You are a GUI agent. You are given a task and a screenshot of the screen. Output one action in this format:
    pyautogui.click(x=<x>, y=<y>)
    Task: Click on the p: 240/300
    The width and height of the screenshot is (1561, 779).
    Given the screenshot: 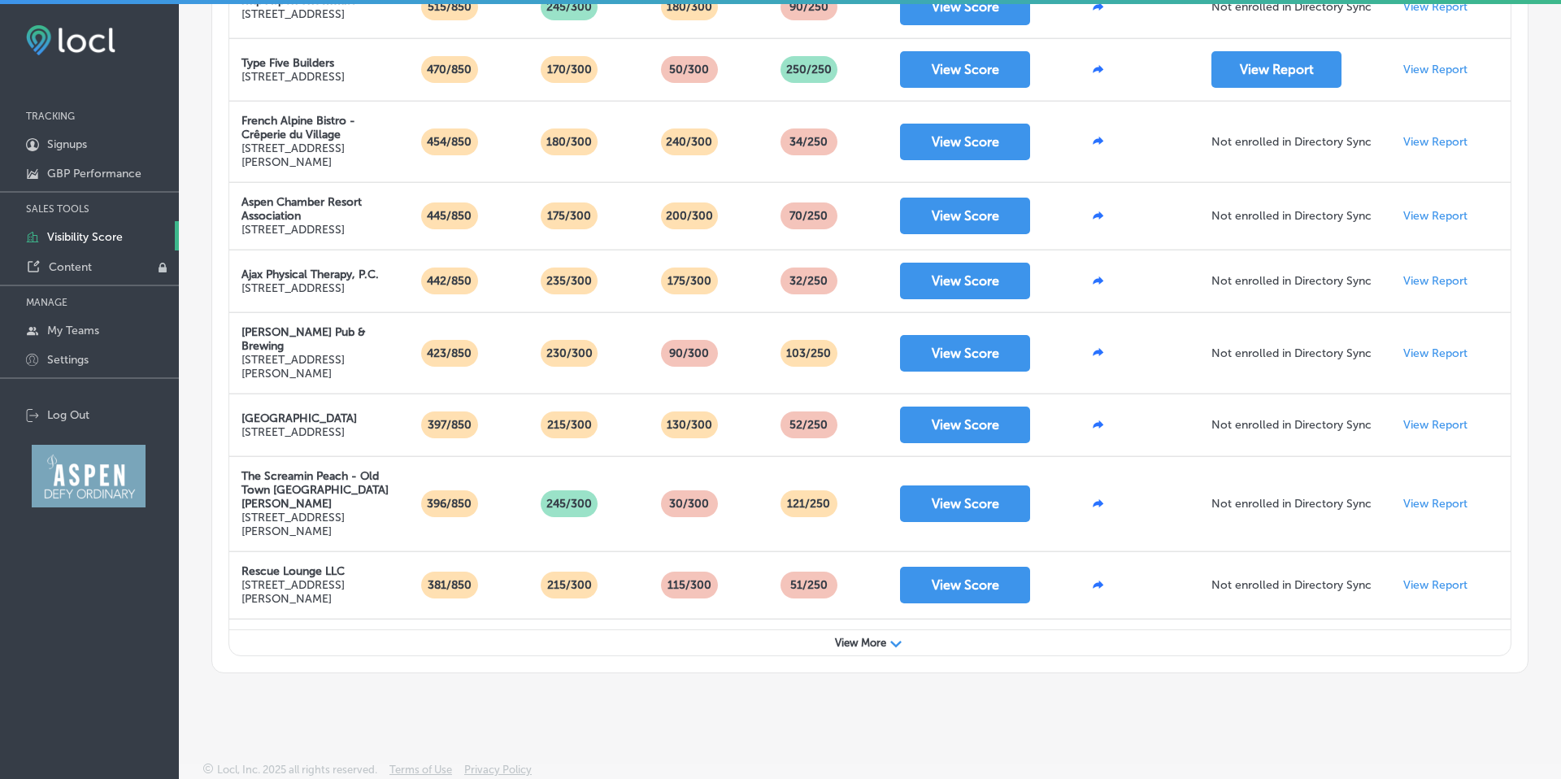 What is the action you would take?
    pyautogui.click(x=688, y=141)
    